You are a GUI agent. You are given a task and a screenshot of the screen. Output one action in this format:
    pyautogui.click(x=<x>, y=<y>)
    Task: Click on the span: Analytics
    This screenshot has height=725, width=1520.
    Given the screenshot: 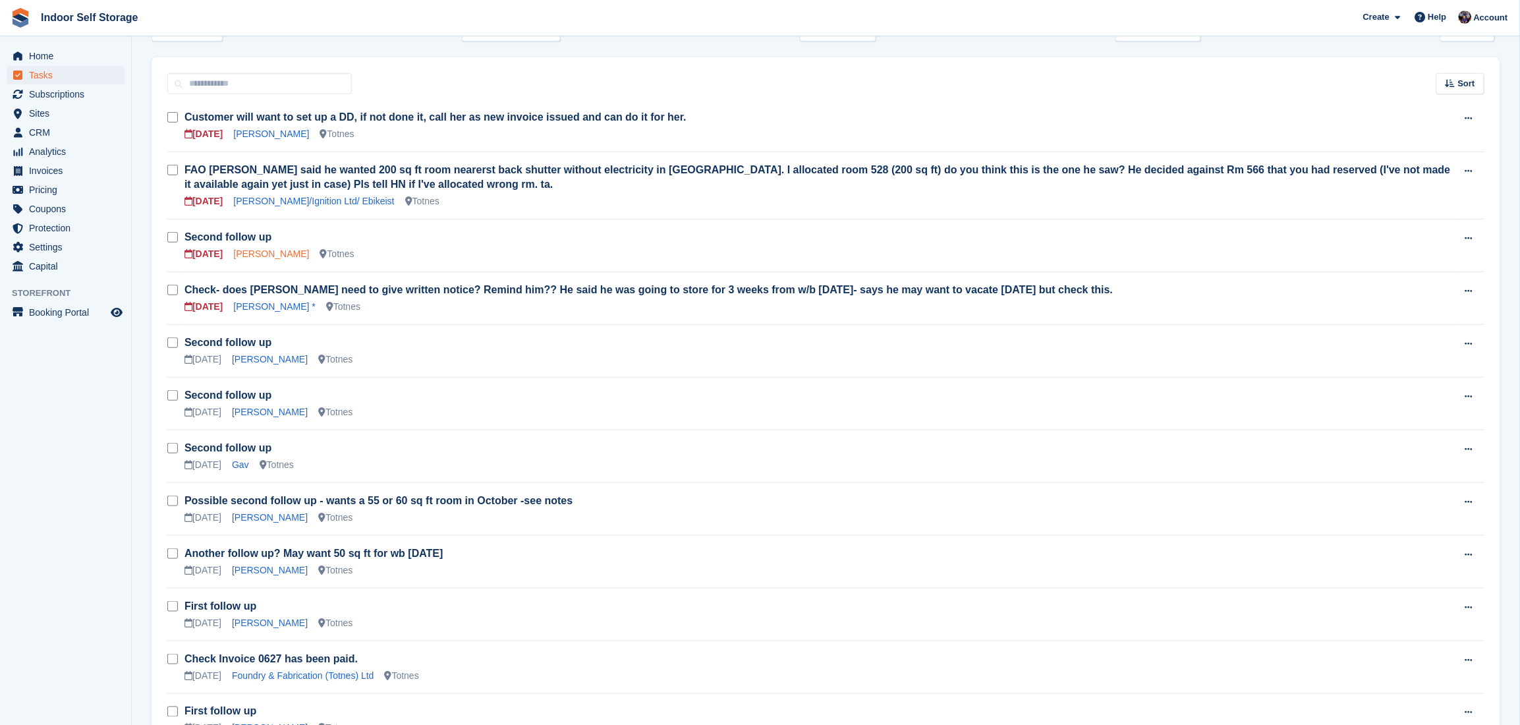 What is the action you would take?
    pyautogui.click(x=69, y=152)
    